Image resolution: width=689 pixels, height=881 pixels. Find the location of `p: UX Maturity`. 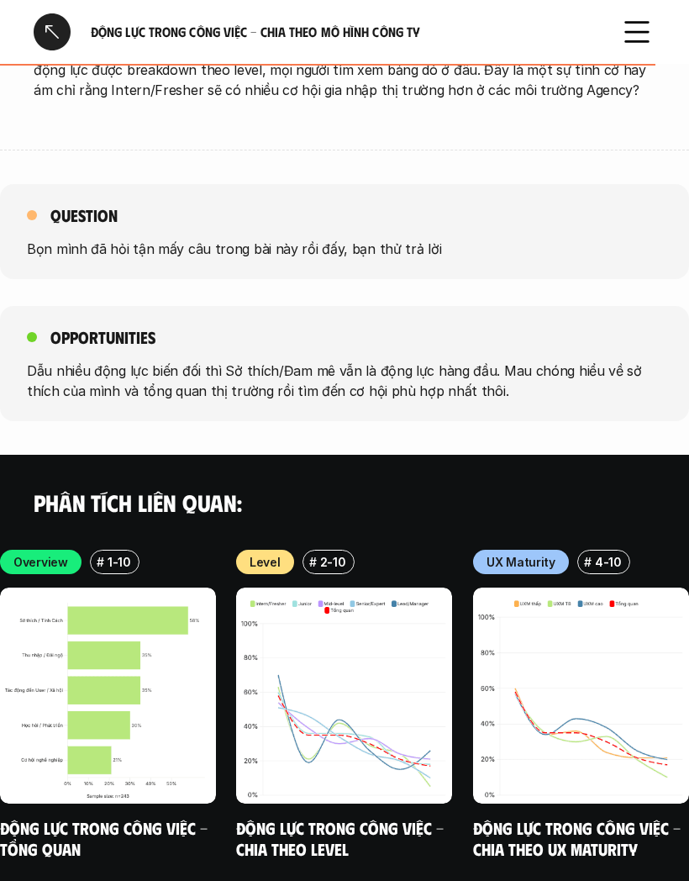

p: UX Maturity is located at coordinates (521, 561).